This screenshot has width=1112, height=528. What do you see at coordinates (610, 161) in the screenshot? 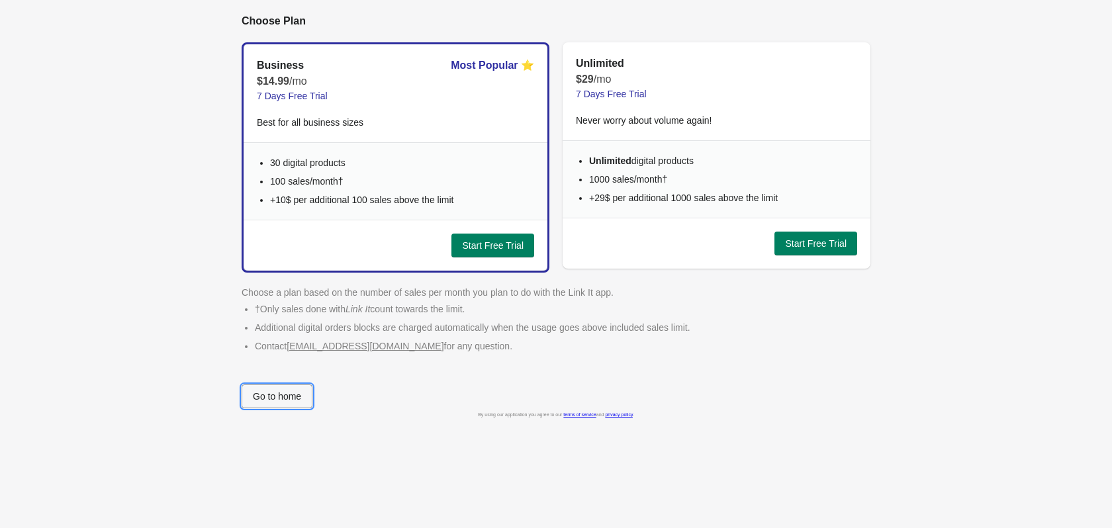
I see `span: Unlimited` at bounding box center [610, 161].